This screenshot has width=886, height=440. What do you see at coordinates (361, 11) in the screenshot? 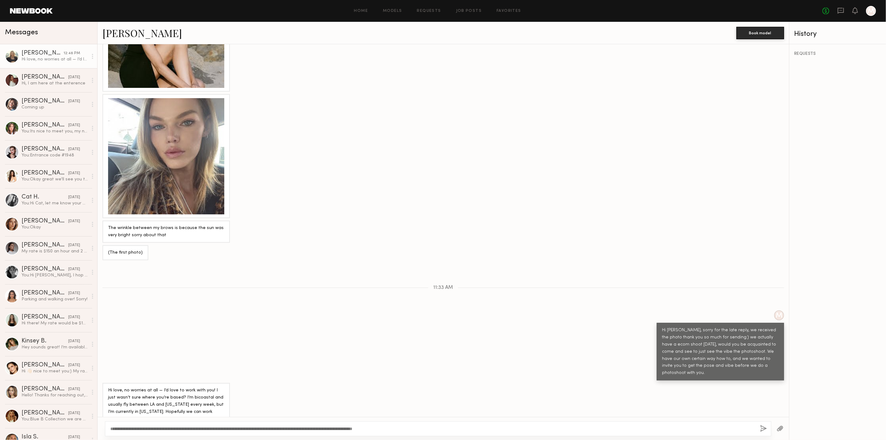
I see `a: Home` at bounding box center [361, 11].